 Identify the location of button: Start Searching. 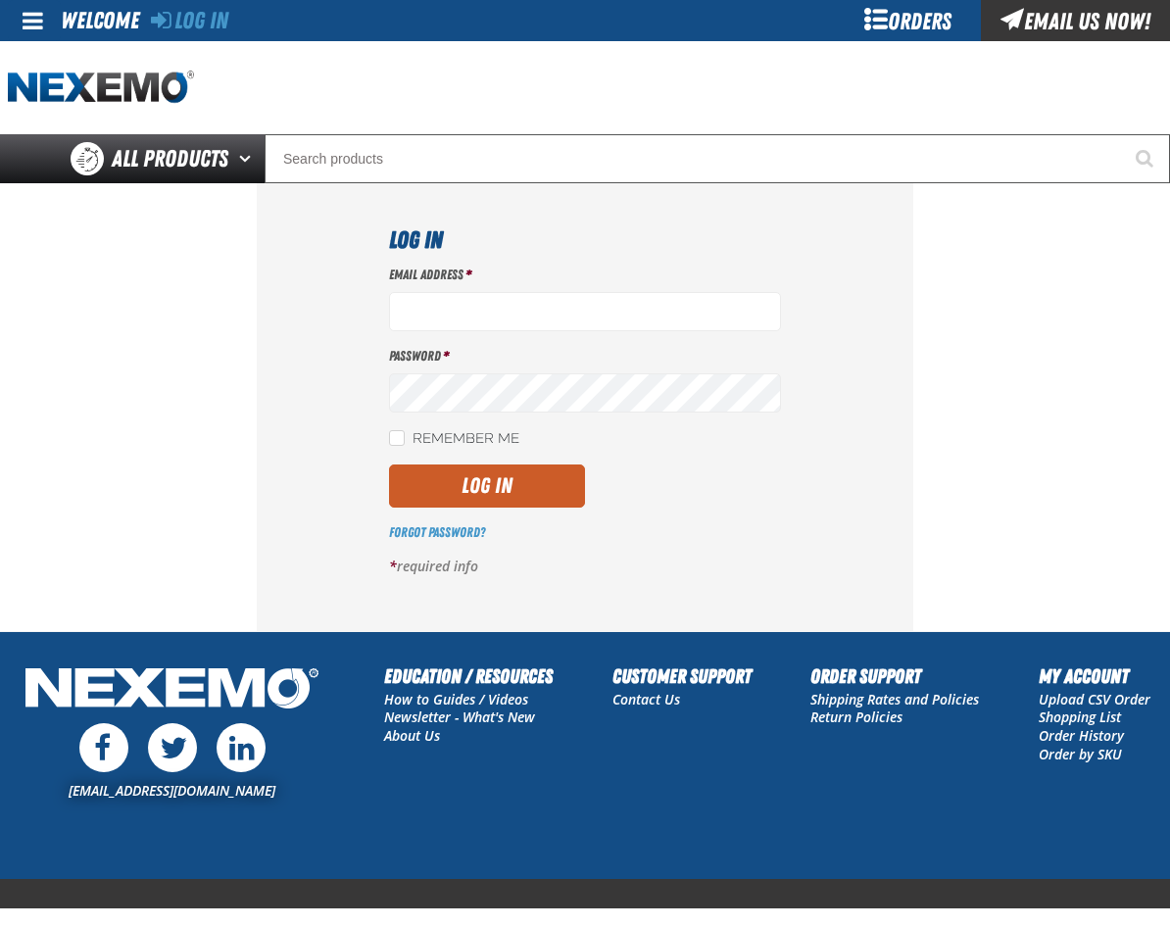
(1146, 159).